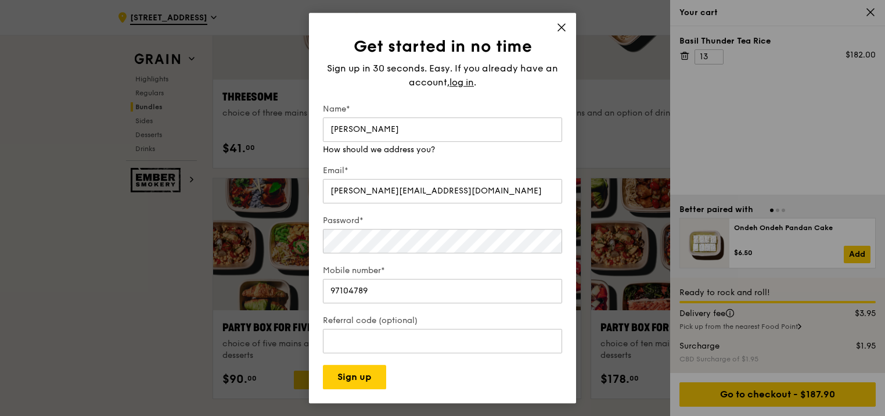 This screenshot has height=416, width=885. What do you see at coordinates (443, 221) in the screenshot?
I see `label: Password*` at bounding box center [443, 221].